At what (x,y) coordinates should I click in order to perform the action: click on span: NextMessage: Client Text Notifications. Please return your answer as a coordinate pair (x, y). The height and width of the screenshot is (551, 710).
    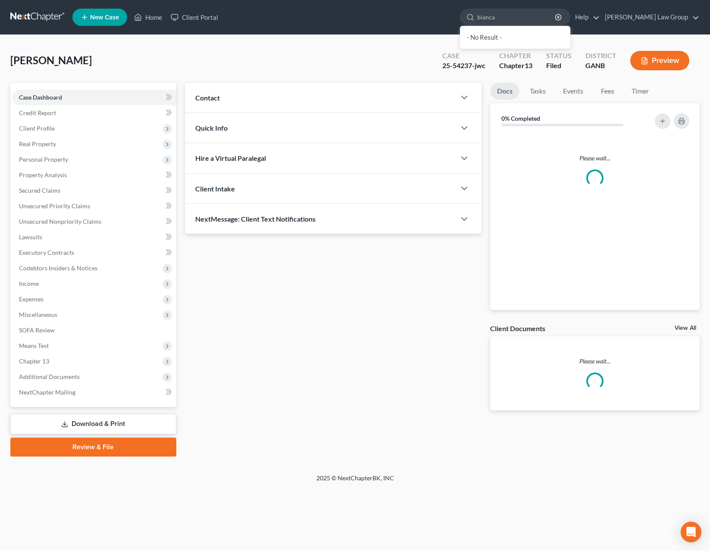
    Looking at the image, I should click on (255, 218).